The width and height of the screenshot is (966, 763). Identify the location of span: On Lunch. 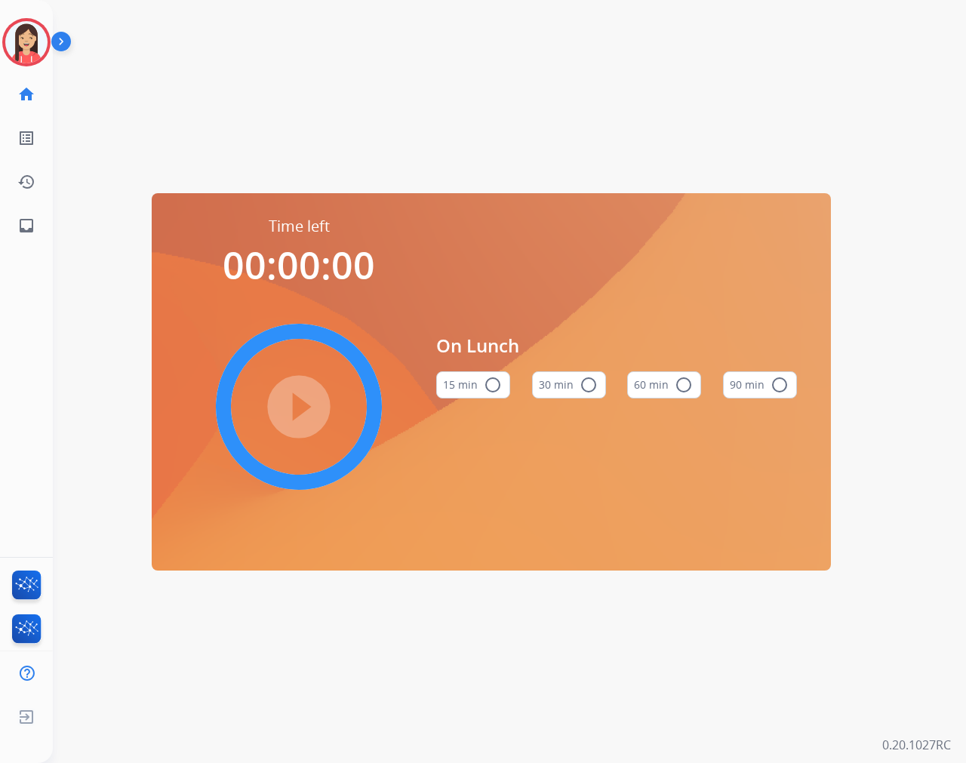
(617, 346).